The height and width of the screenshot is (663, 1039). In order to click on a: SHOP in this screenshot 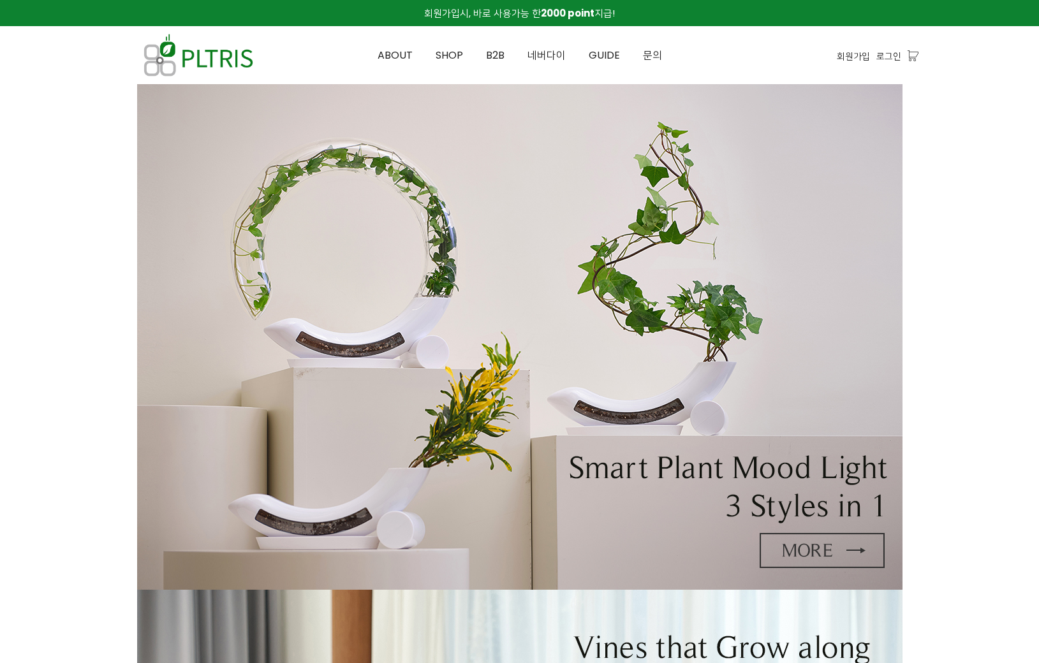, I will do `click(449, 55)`.